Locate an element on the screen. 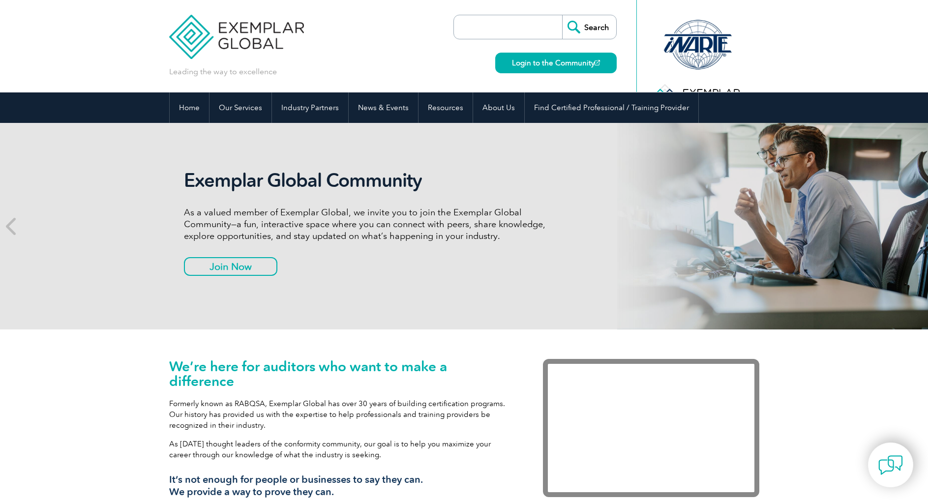 This screenshot has height=502, width=928. a: News & Events is located at coordinates (383, 108).